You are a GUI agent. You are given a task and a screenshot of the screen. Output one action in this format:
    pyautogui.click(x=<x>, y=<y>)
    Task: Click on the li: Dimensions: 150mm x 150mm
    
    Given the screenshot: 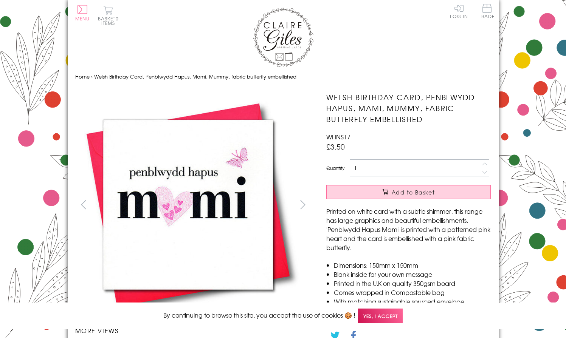 What is the action you would take?
    pyautogui.click(x=412, y=265)
    